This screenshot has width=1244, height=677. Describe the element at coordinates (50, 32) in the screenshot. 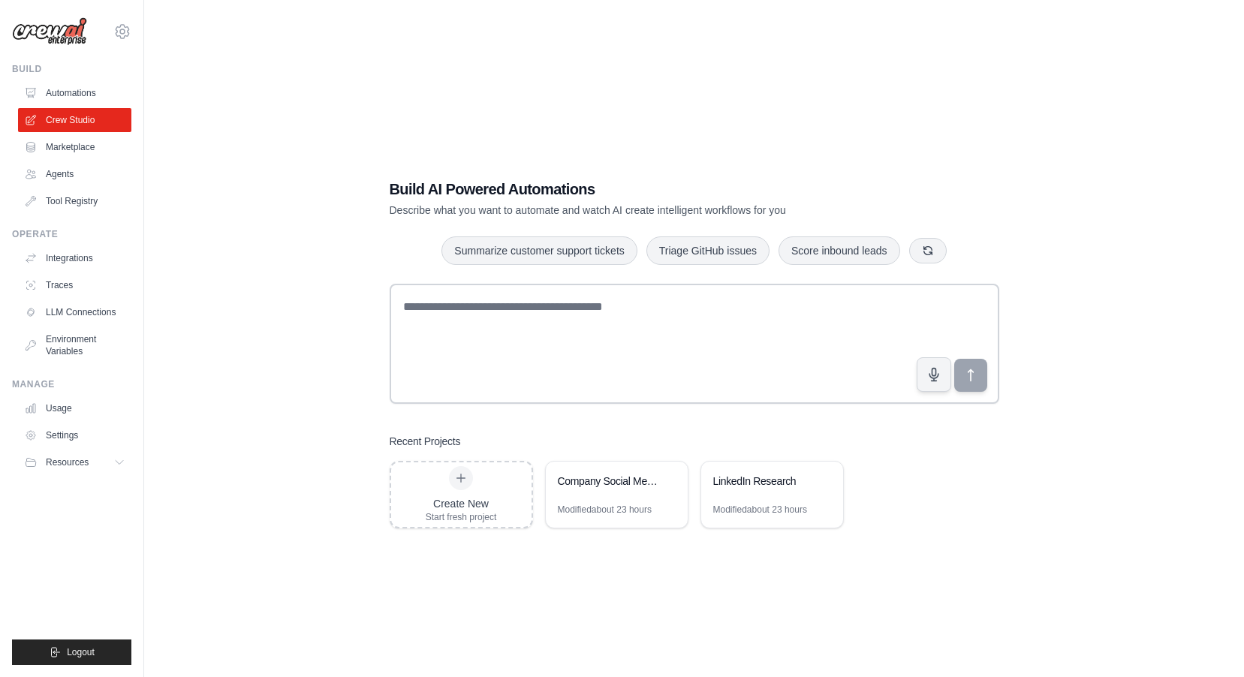

I see `img: Logo` at that location.